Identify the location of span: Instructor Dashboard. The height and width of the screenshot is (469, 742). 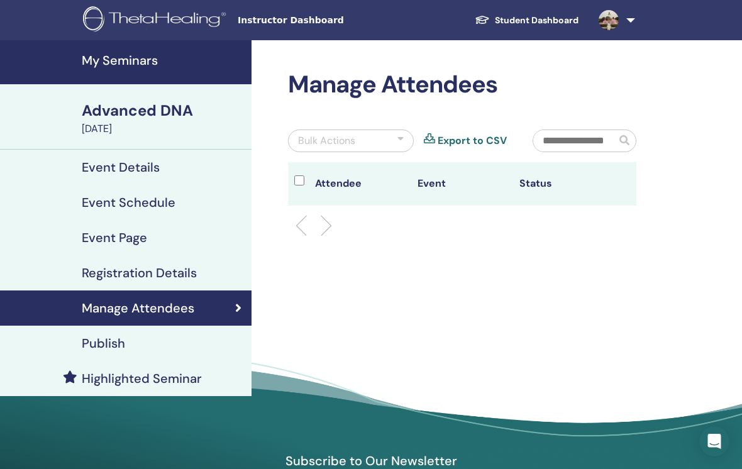
(332, 20).